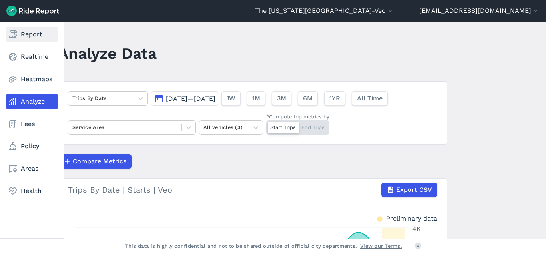  Describe the element at coordinates (298, 116) in the screenshot. I see `div: *Compute trip metrics by` at that location.